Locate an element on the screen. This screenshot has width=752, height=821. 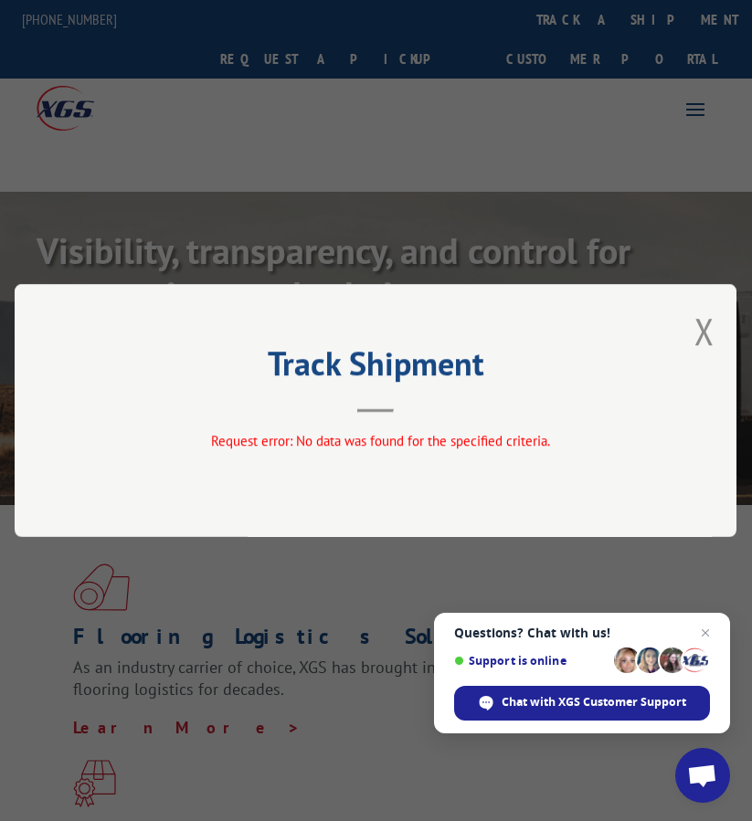
div: Chat with XGS Customer Support is located at coordinates (582, 703).